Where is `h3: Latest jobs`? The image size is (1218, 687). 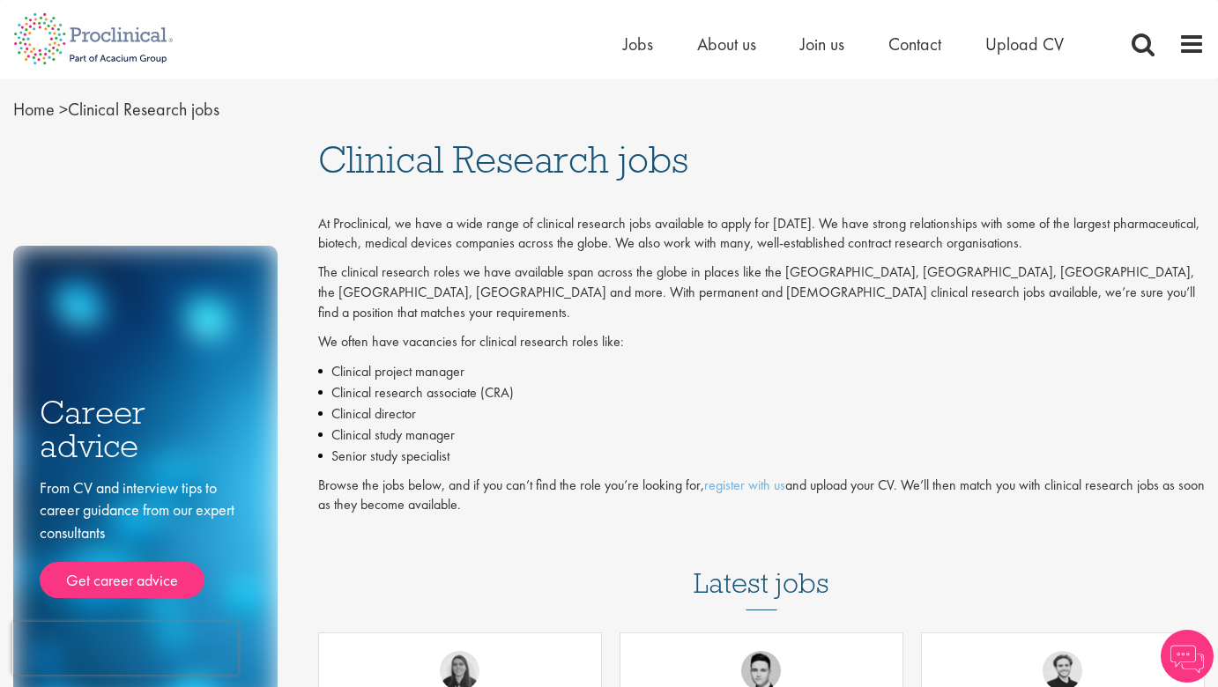 h3: Latest jobs is located at coordinates (761, 568).